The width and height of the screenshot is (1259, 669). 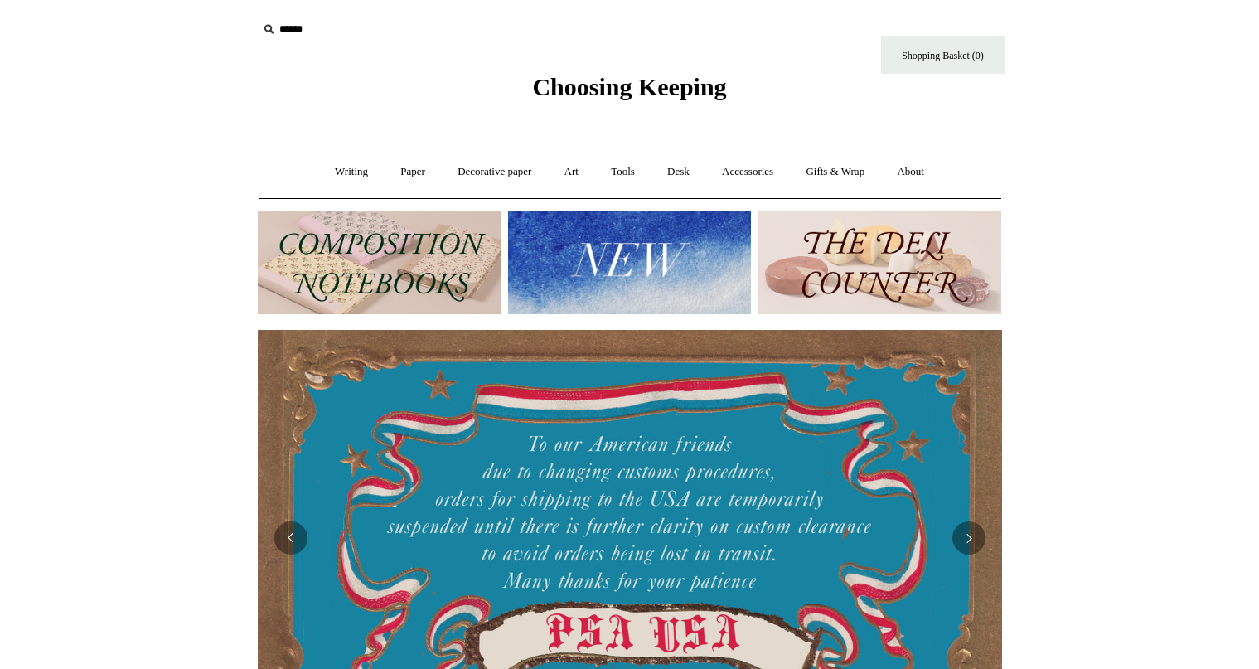 What do you see at coordinates (629, 86) in the screenshot?
I see `span: Choosing Keeping` at bounding box center [629, 86].